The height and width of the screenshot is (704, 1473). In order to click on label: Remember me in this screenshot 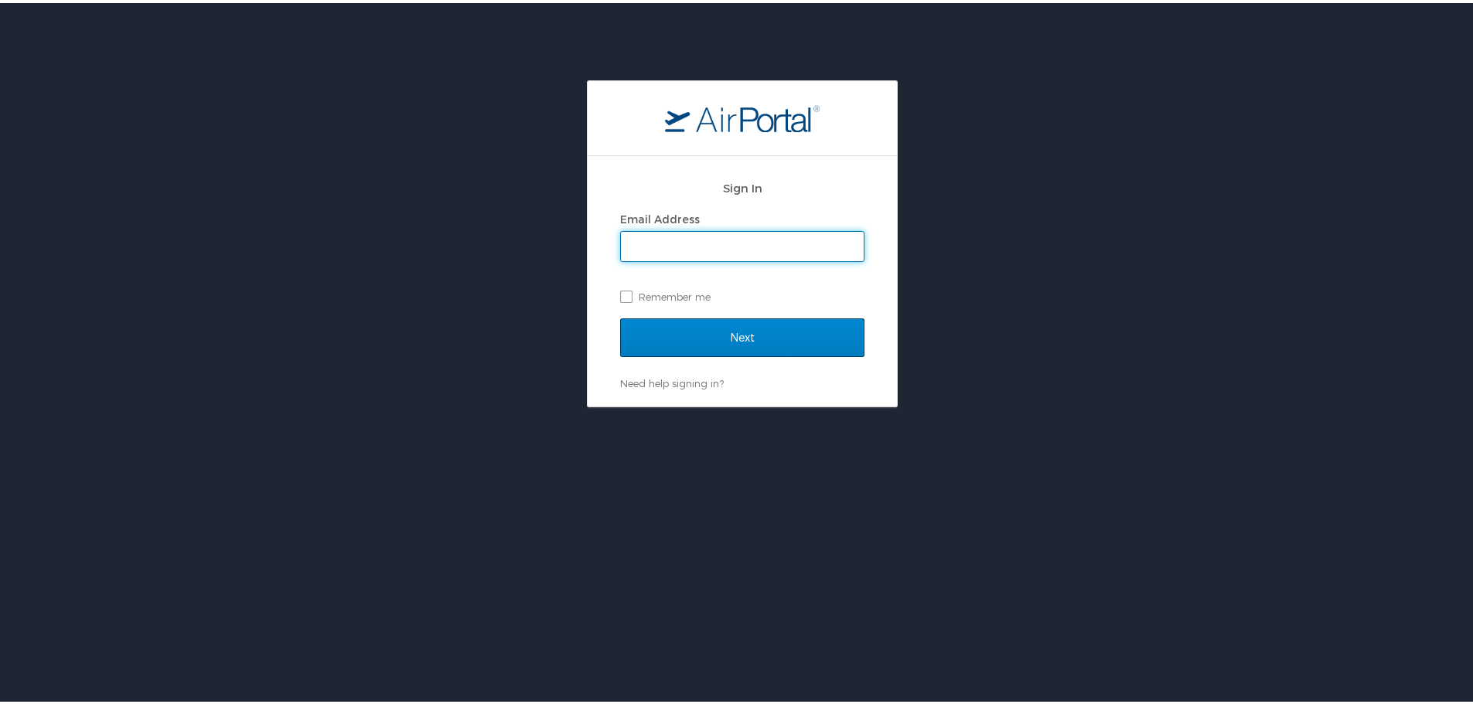, I will do `click(742, 294)`.